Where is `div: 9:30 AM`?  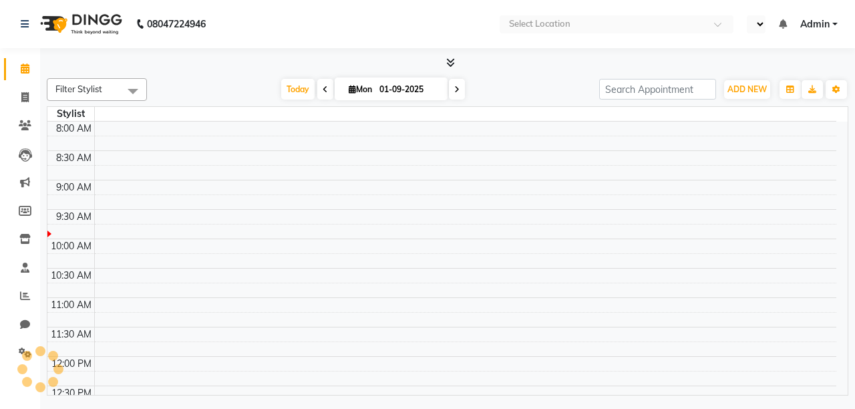 div: 9:30 AM is located at coordinates (73, 216).